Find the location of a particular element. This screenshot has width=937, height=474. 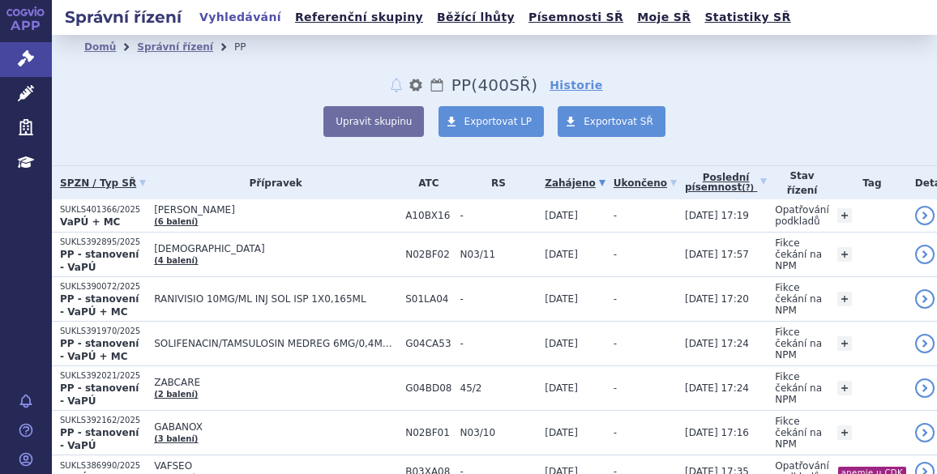

a: Běžící lhůty is located at coordinates (476, 17).